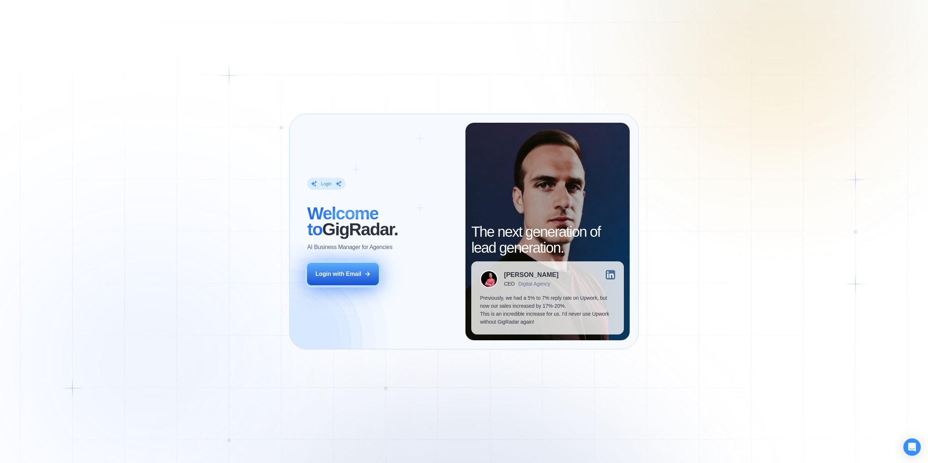 The width and height of the screenshot is (928, 463). Describe the element at coordinates (912, 448) in the screenshot. I see `div: Open Intercom Messenger` at that location.